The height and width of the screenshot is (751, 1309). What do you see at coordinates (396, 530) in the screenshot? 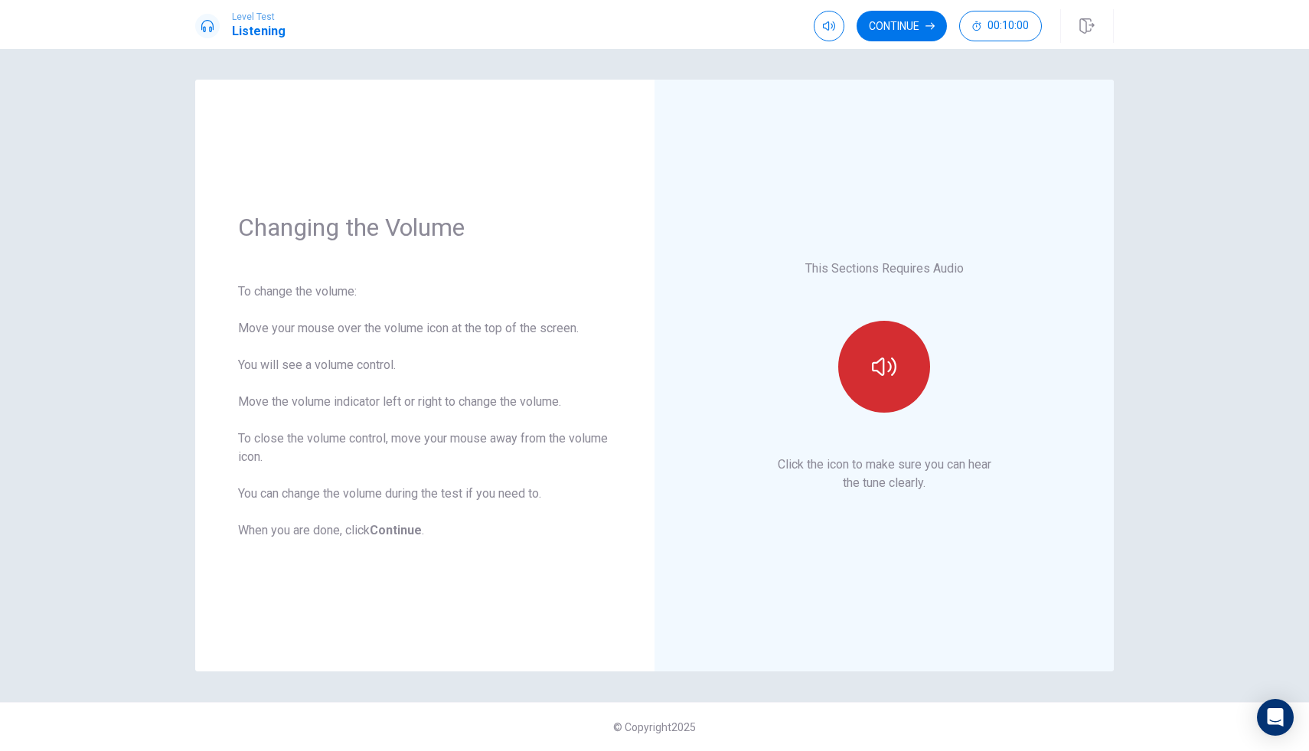
I see `b: Continue` at bounding box center [396, 530].